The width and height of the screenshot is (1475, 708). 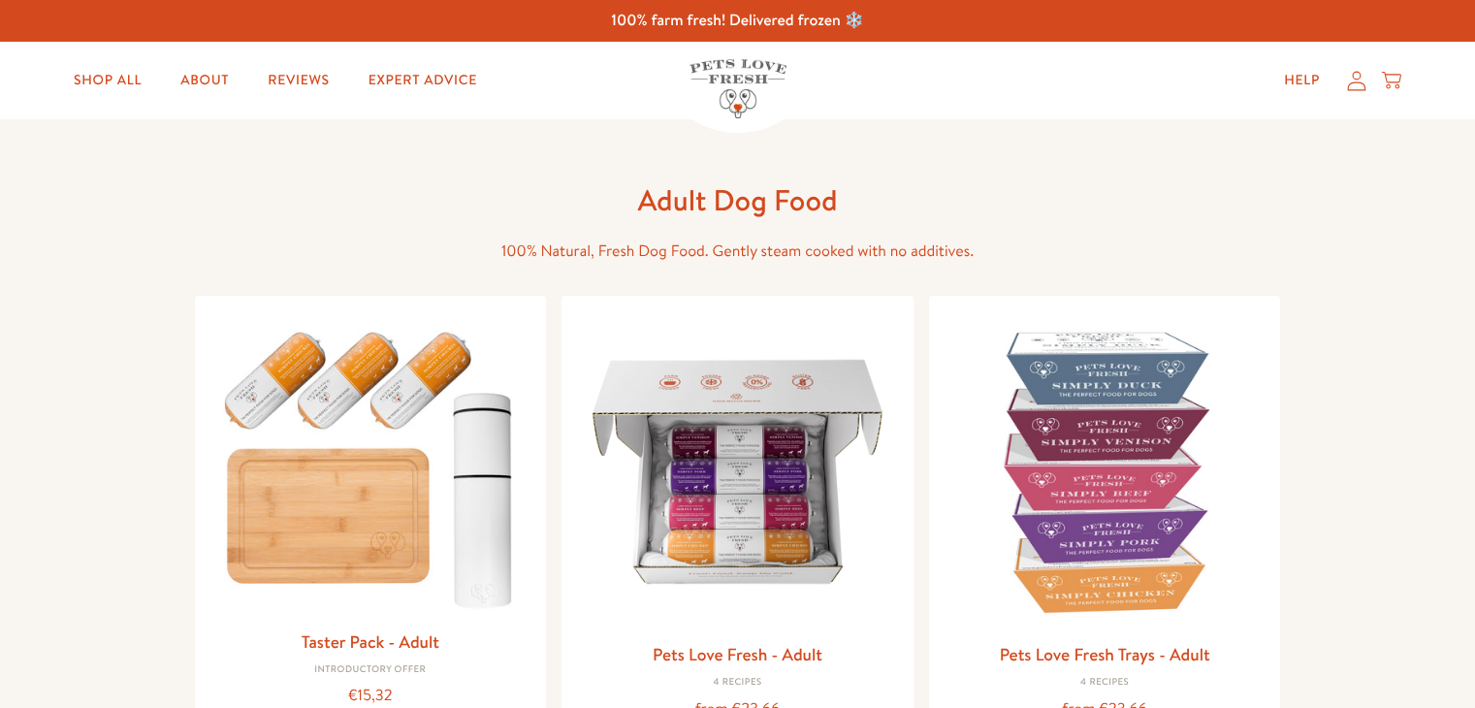 What do you see at coordinates (738, 200) in the screenshot?
I see `h1: Adult Dog Food` at bounding box center [738, 200].